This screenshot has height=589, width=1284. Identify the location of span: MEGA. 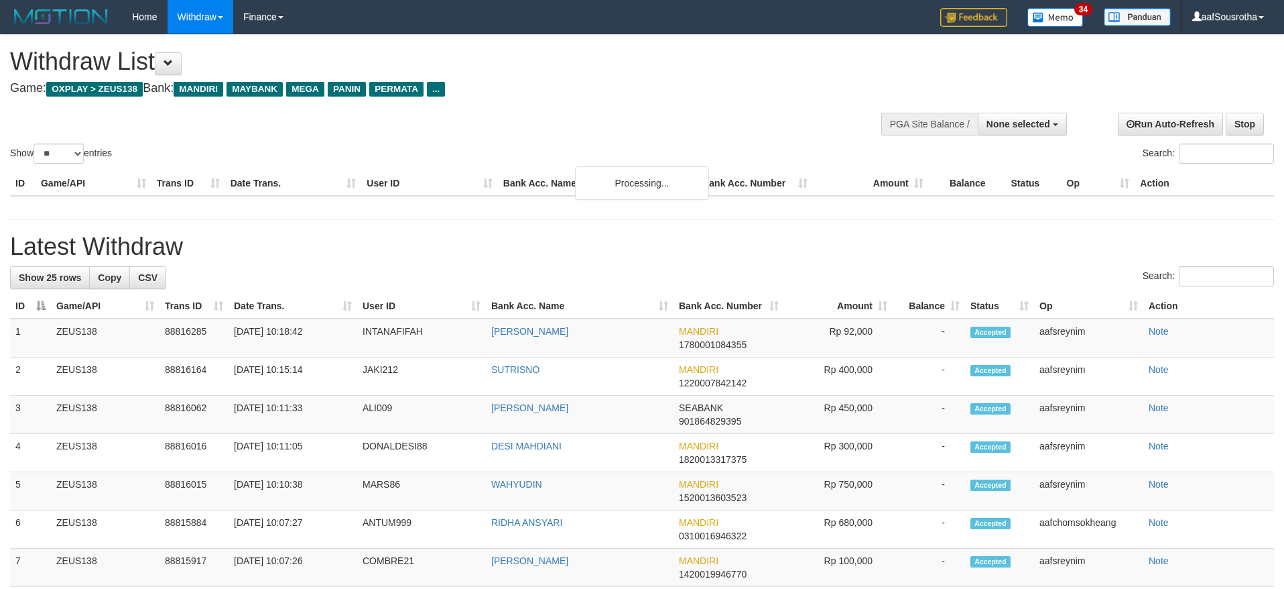
(305, 89).